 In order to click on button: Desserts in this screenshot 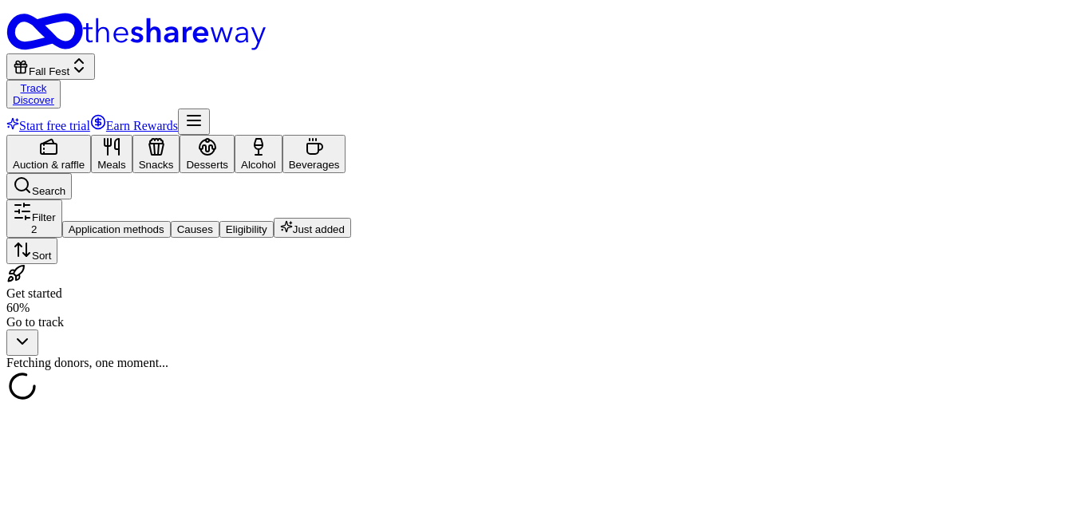, I will do `click(207, 154)`.